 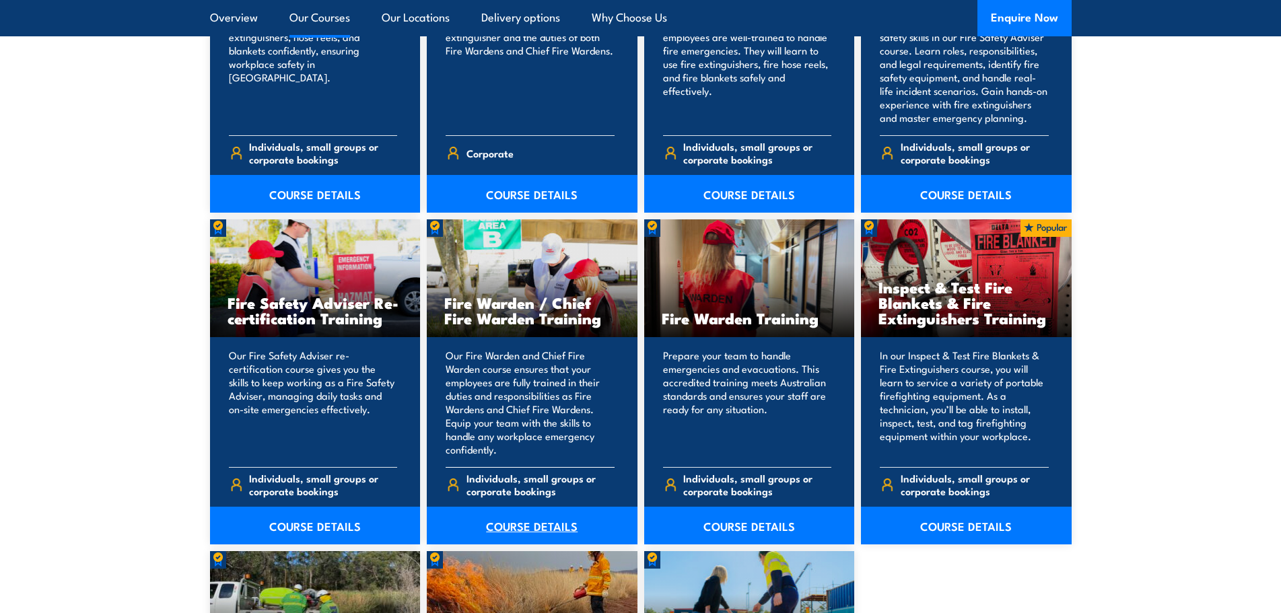 I want to click on h3: Fire Warden Training, so click(x=749, y=318).